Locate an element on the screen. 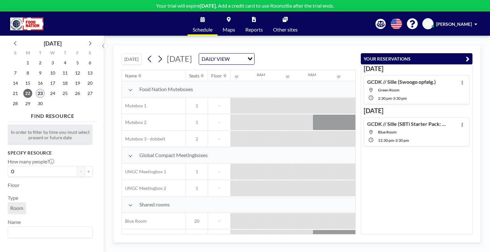 The width and height of the screenshot is (490, 252). div: 9AM is located at coordinates (312, 75).